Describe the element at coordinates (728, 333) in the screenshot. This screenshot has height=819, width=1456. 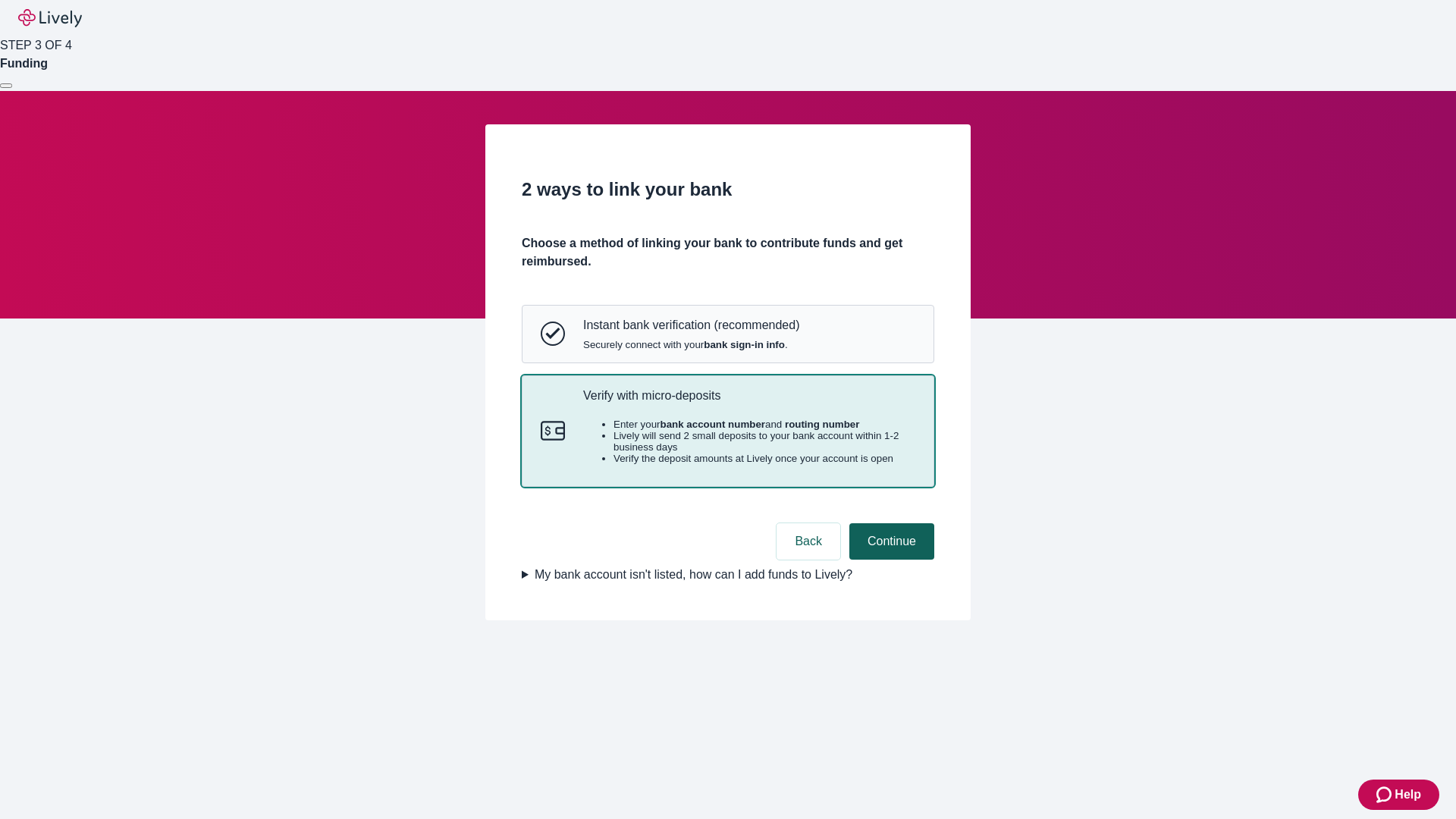
I see `button: Instant bank verificationInstant bank verification (recommended)Securely connect with yourbank si...` at that location.